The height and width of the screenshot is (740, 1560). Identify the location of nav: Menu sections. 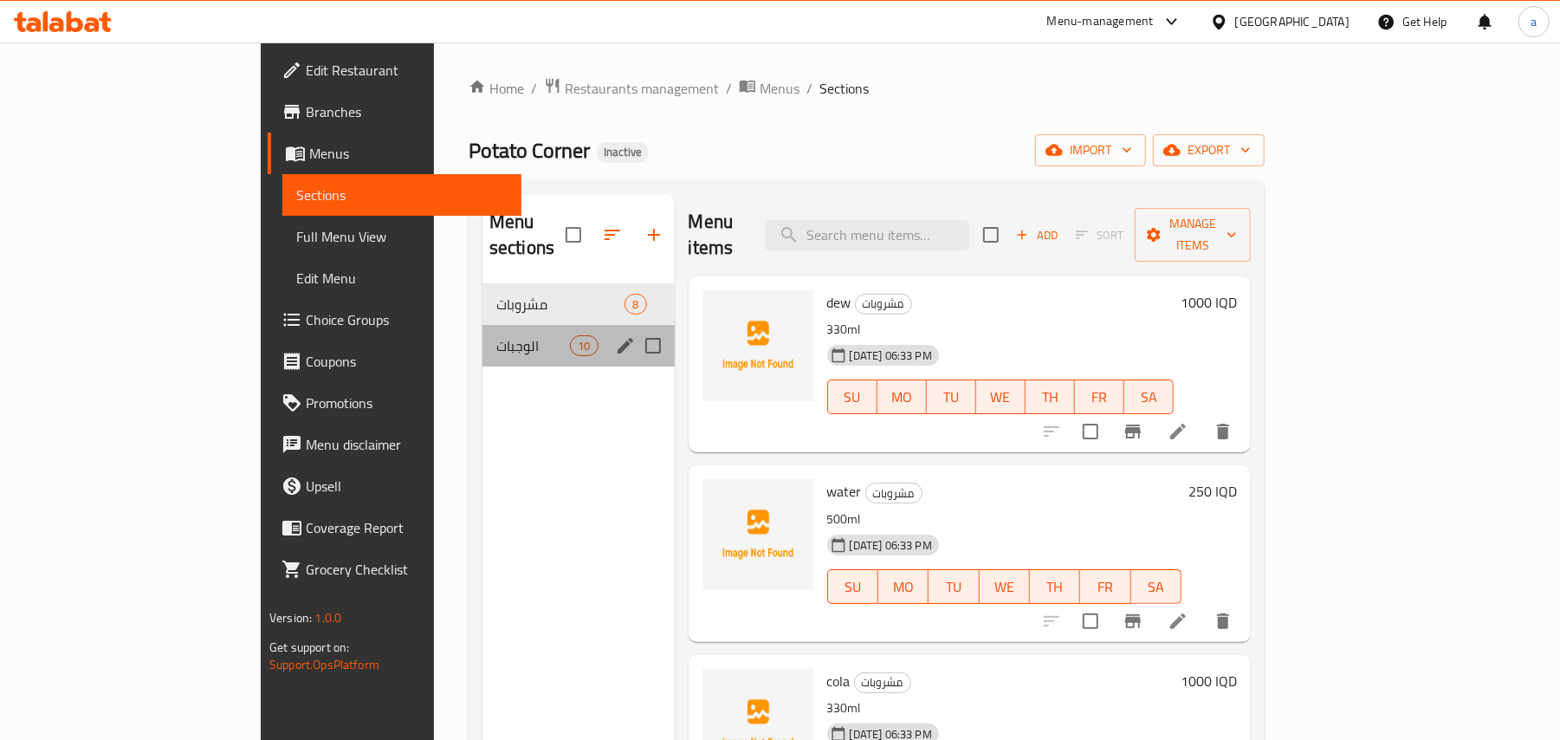
(578, 325).